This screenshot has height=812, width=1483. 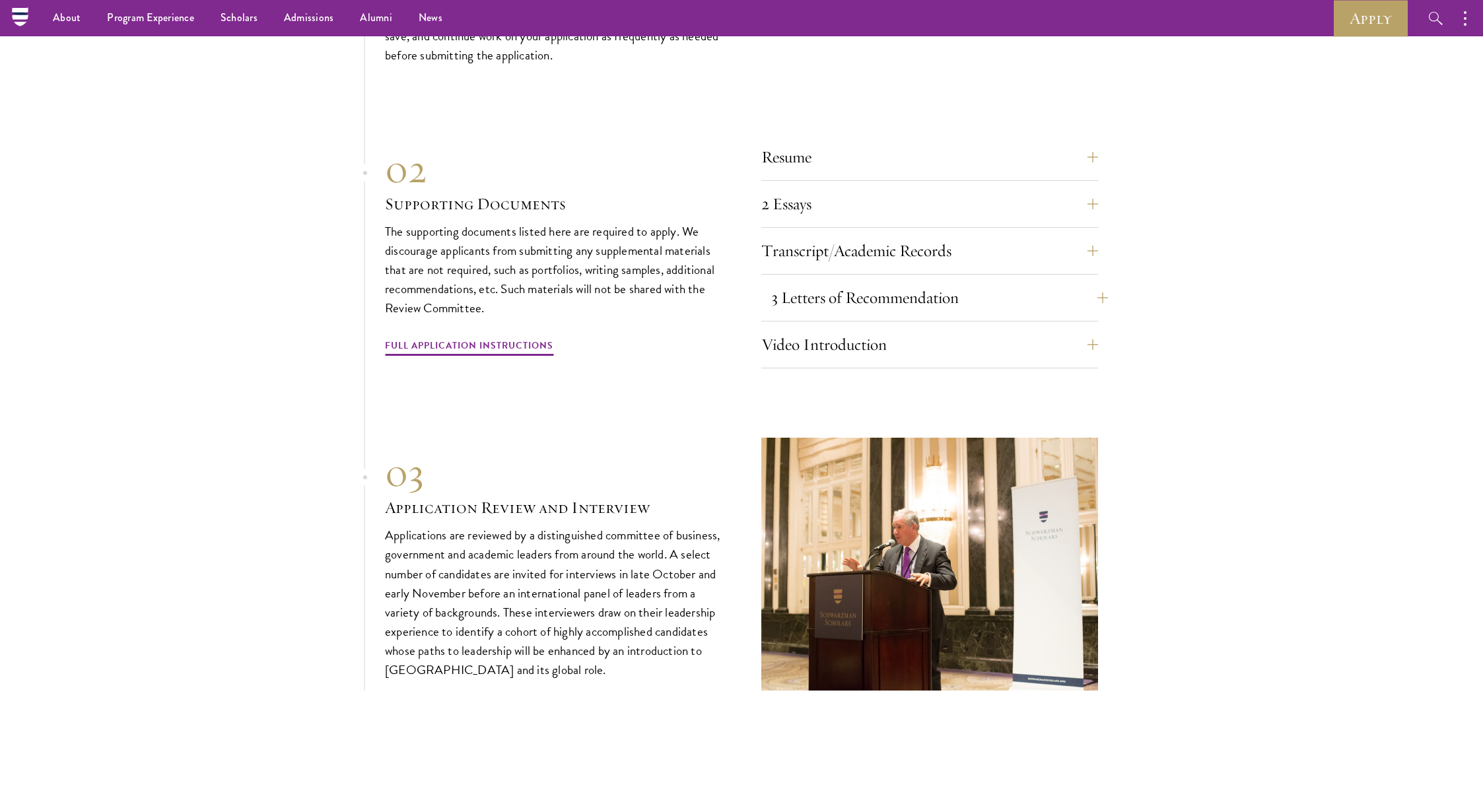 I want to click on button: Video Introduction, so click(x=930, y=345).